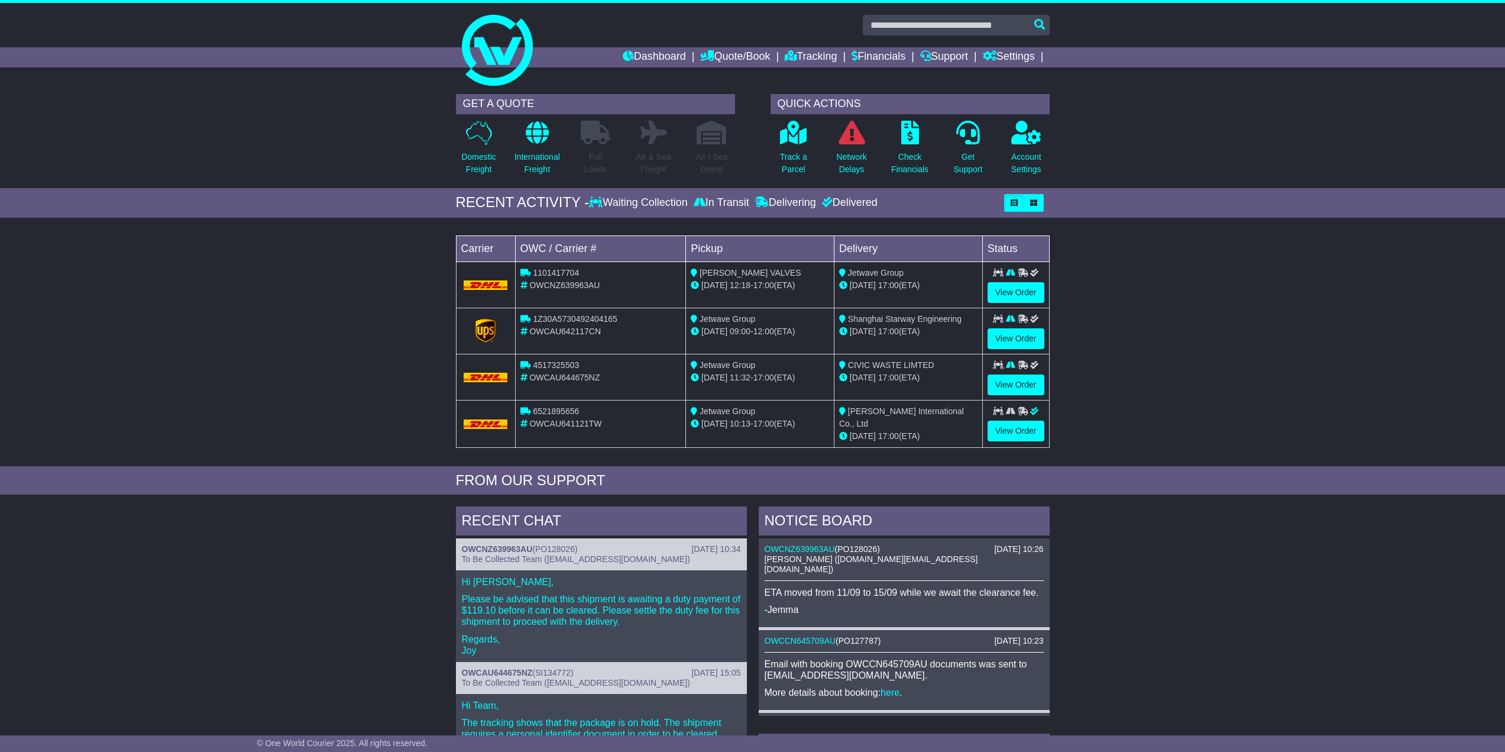 The image size is (1505, 752). Describe the element at coordinates (968, 163) in the screenshot. I see `p: Get Support` at that location.